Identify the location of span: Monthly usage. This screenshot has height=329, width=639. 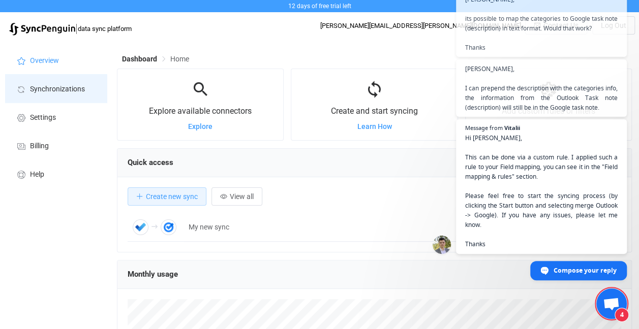
(152, 274).